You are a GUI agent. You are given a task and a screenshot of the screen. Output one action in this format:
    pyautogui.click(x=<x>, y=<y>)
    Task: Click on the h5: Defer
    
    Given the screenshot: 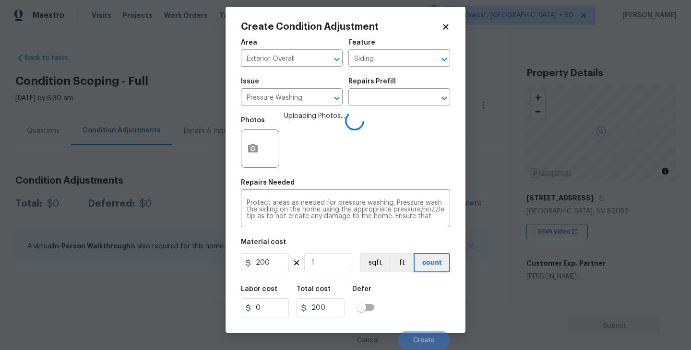 What is the action you would take?
    pyautogui.click(x=362, y=289)
    